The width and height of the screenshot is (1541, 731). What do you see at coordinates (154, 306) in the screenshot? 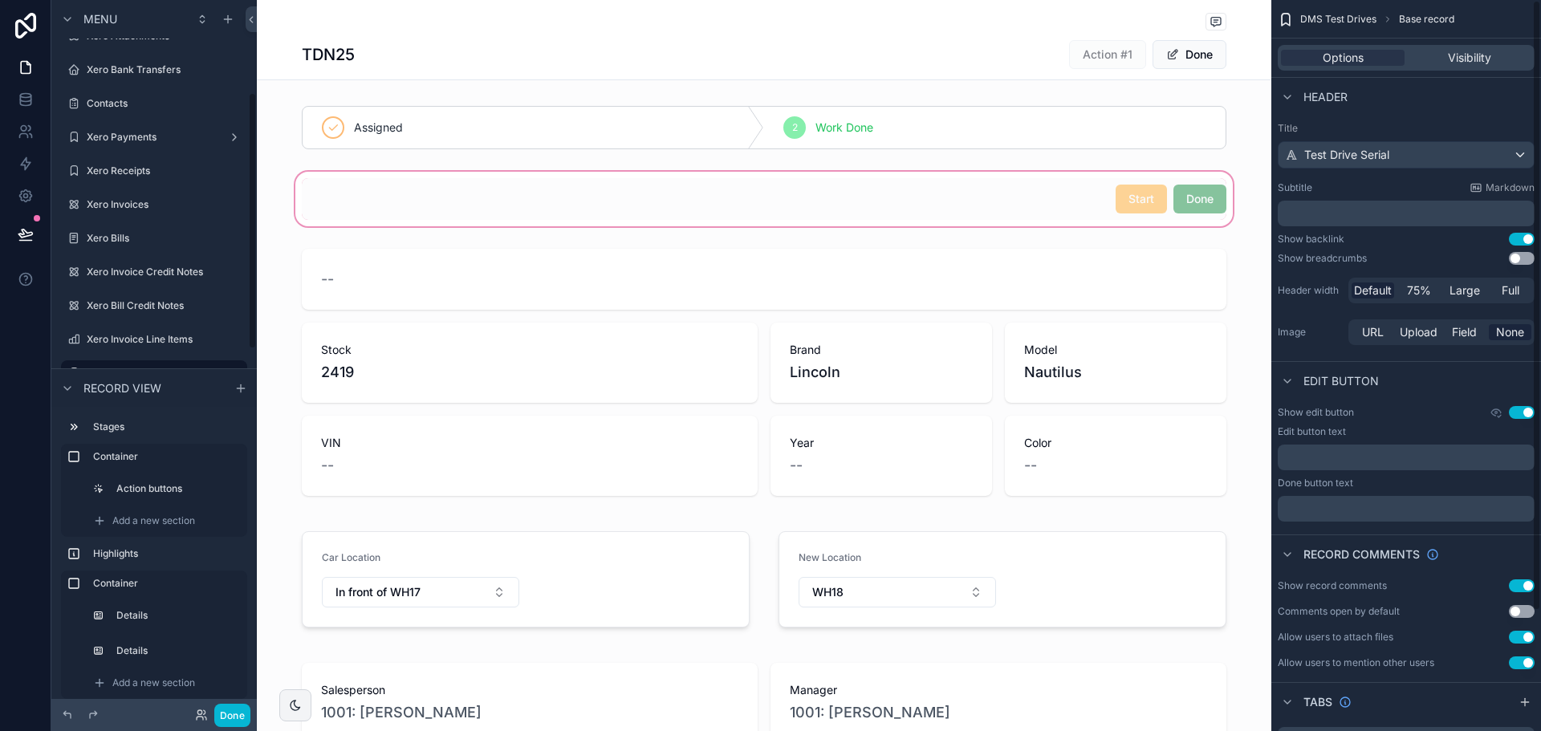
I see `a: Xero Bill Credit Notes` at bounding box center [154, 306].